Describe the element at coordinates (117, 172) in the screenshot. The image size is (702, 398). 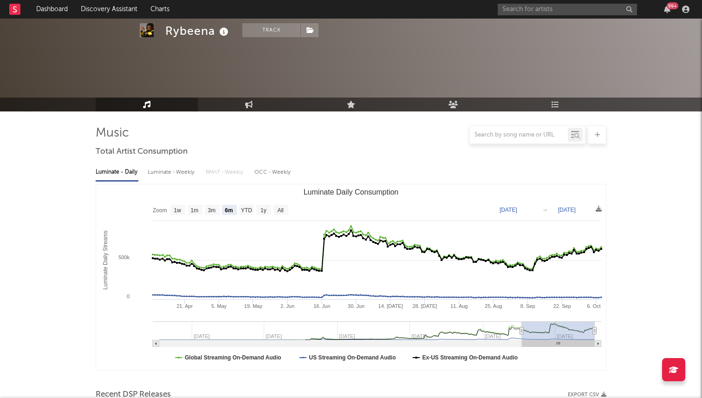
I see `div: Luminate - Daily` at that location.